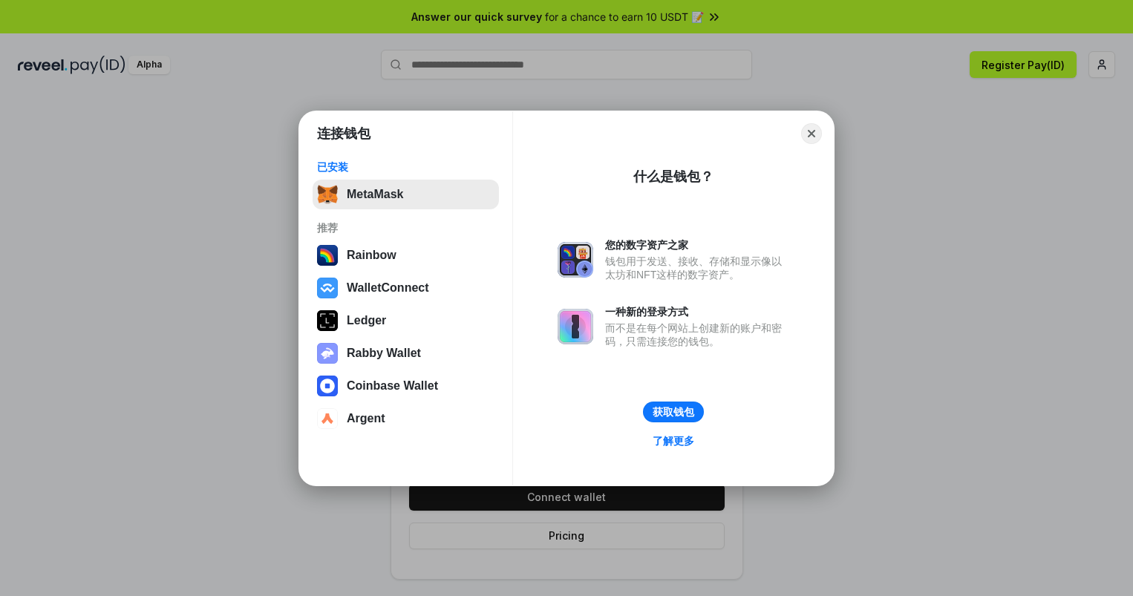 The image size is (1133, 596). What do you see at coordinates (406, 228) in the screenshot?
I see `div: 推荐` at bounding box center [406, 228].